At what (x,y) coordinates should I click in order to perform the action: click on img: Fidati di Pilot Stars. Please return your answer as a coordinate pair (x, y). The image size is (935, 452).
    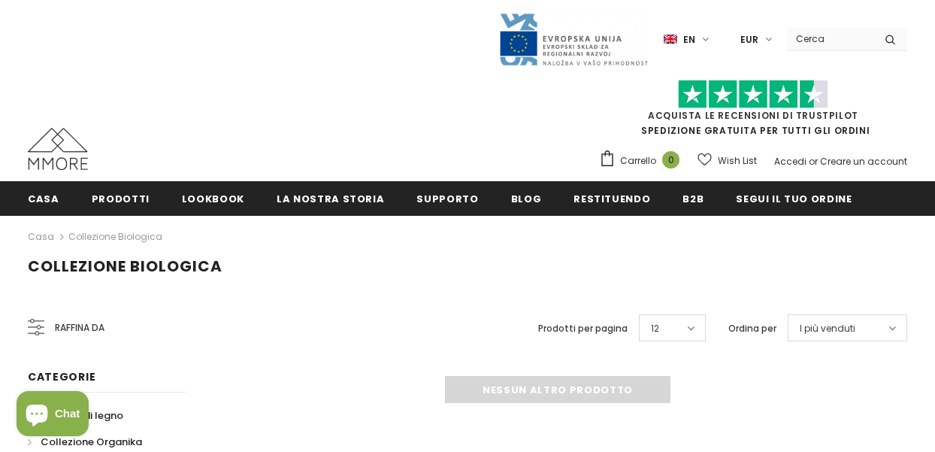
    Looking at the image, I should click on (753, 94).